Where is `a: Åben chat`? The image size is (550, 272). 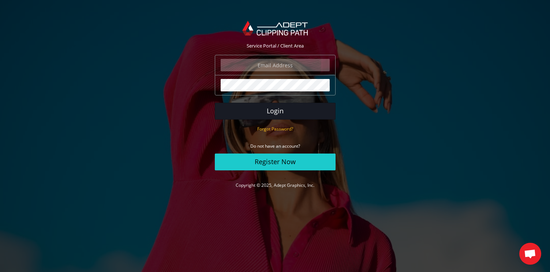
a: Åben chat is located at coordinates (531, 254).